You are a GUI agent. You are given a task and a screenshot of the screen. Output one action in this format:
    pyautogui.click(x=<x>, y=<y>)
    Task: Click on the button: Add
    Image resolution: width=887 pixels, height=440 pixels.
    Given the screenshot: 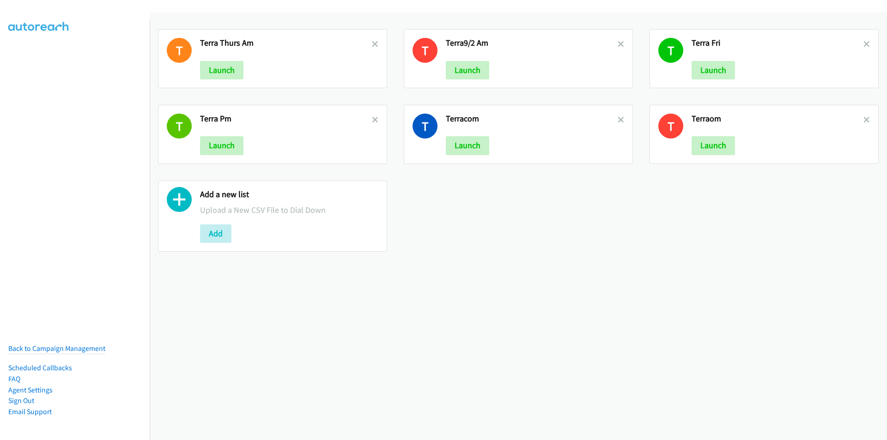 What is the action you would take?
    pyautogui.click(x=216, y=234)
    